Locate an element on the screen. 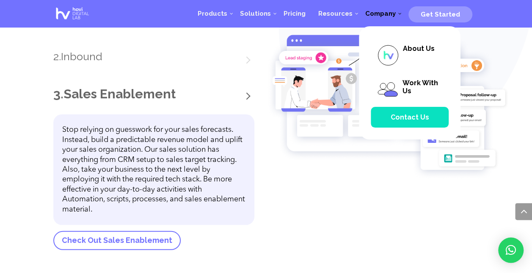 This screenshot has height=273, width=532. h3: 2. is located at coordinates (154, 63).